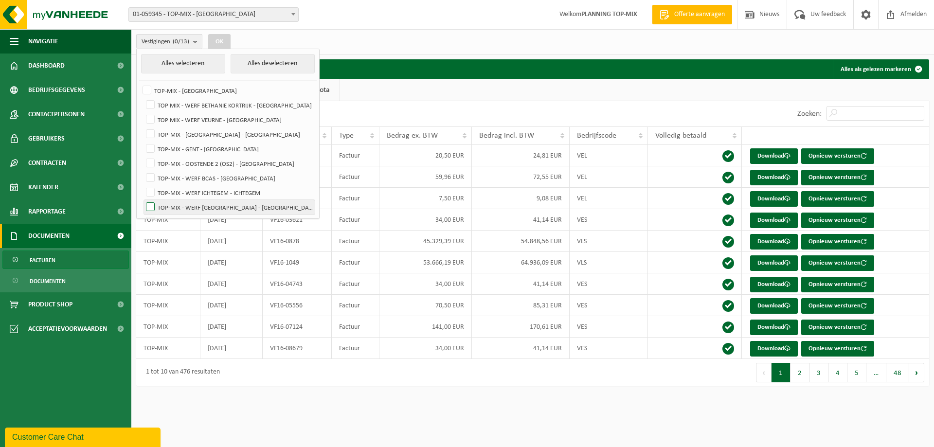 The image size is (934, 447). I want to click on td: 85,31 EUR, so click(521, 306).